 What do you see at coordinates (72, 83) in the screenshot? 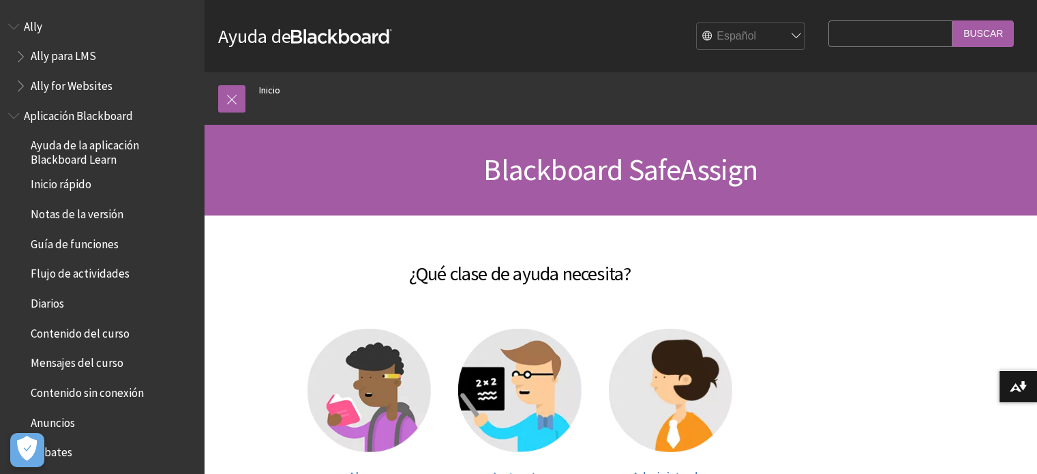
I see `span: Ally for Websites` at bounding box center [72, 83].